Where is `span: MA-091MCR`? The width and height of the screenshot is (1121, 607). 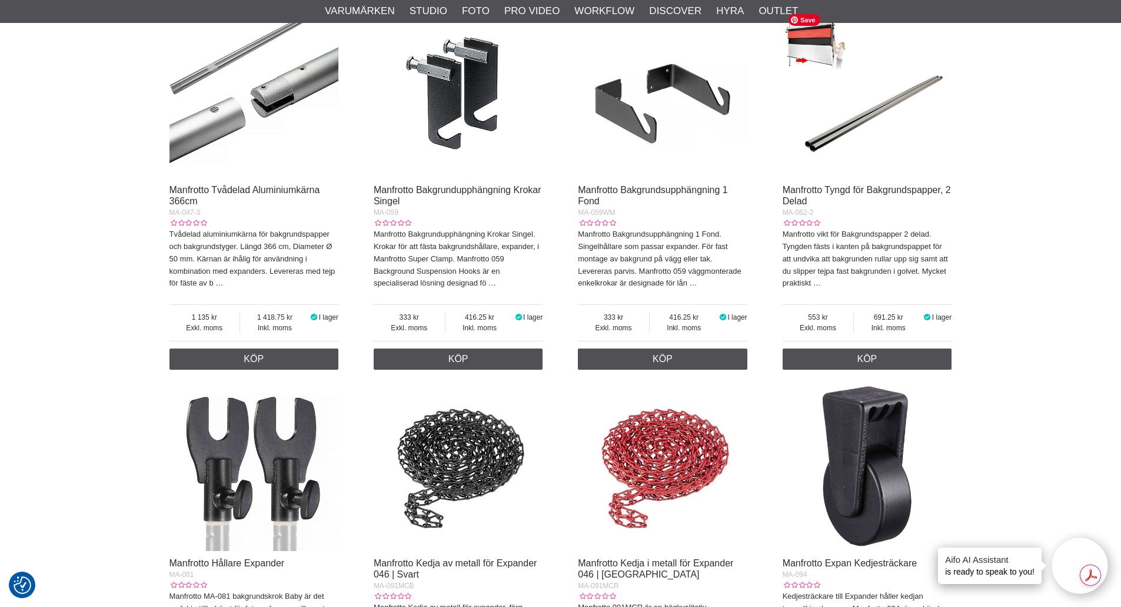
span: MA-091MCR is located at coordinates (598, 586).